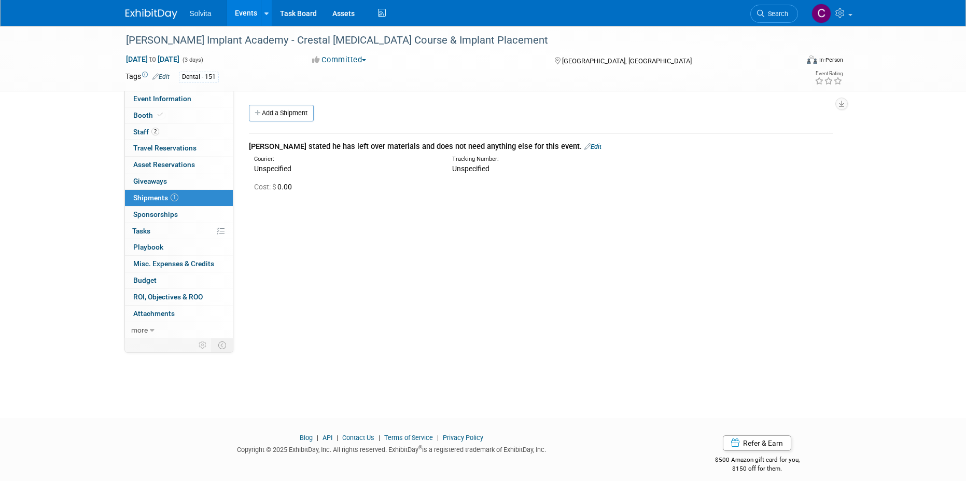 This screenshot has width=966, height=481. Describe the element at coordinates (179, 115) in the screenshot. I see `a: Booth` at that location.